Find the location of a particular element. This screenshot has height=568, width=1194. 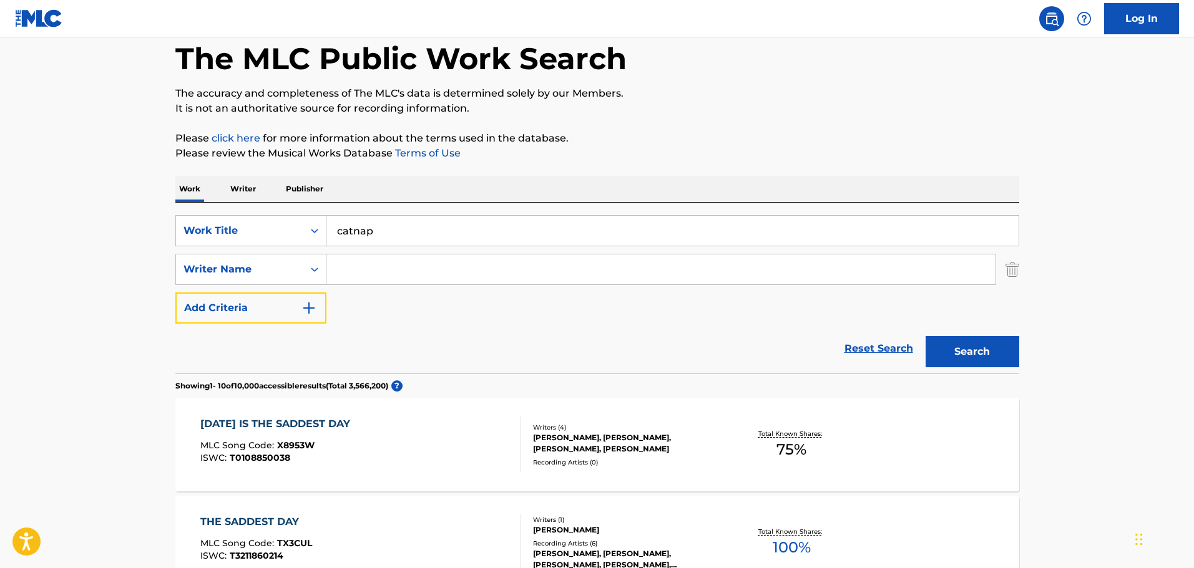

span: X8953W is located at coordinates (296, 445).